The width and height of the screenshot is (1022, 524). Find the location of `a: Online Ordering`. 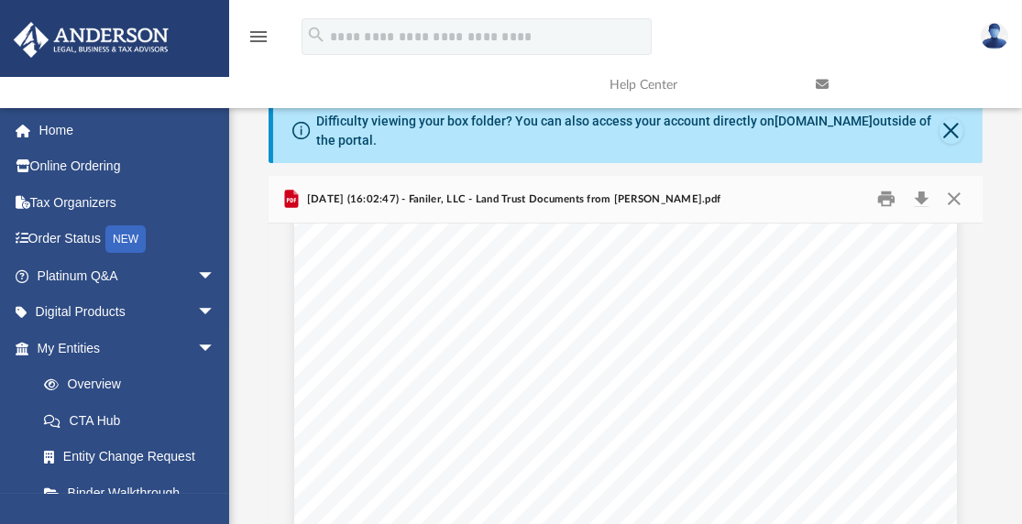

a: Online Ordering is located at coordinates (127, 167).